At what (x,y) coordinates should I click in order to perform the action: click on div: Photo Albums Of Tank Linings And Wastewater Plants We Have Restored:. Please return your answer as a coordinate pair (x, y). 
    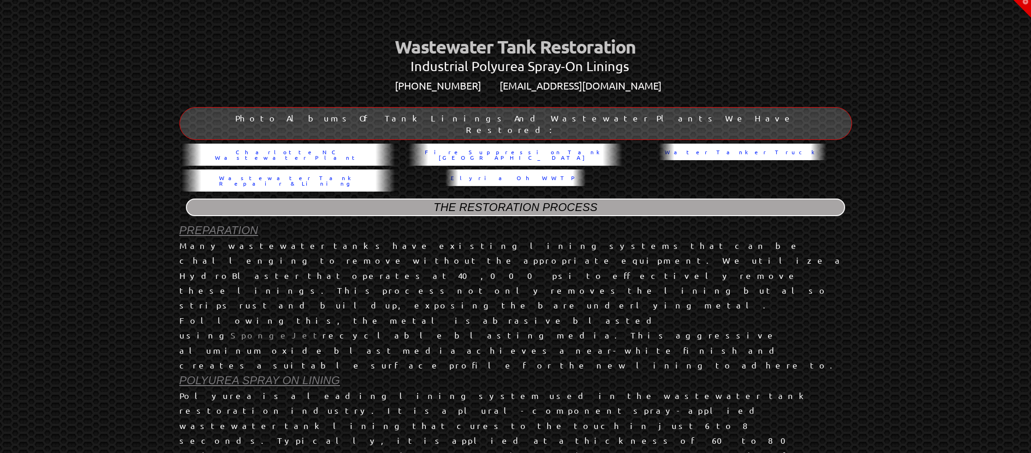
    Looking at the image, I should click on (516, 123).